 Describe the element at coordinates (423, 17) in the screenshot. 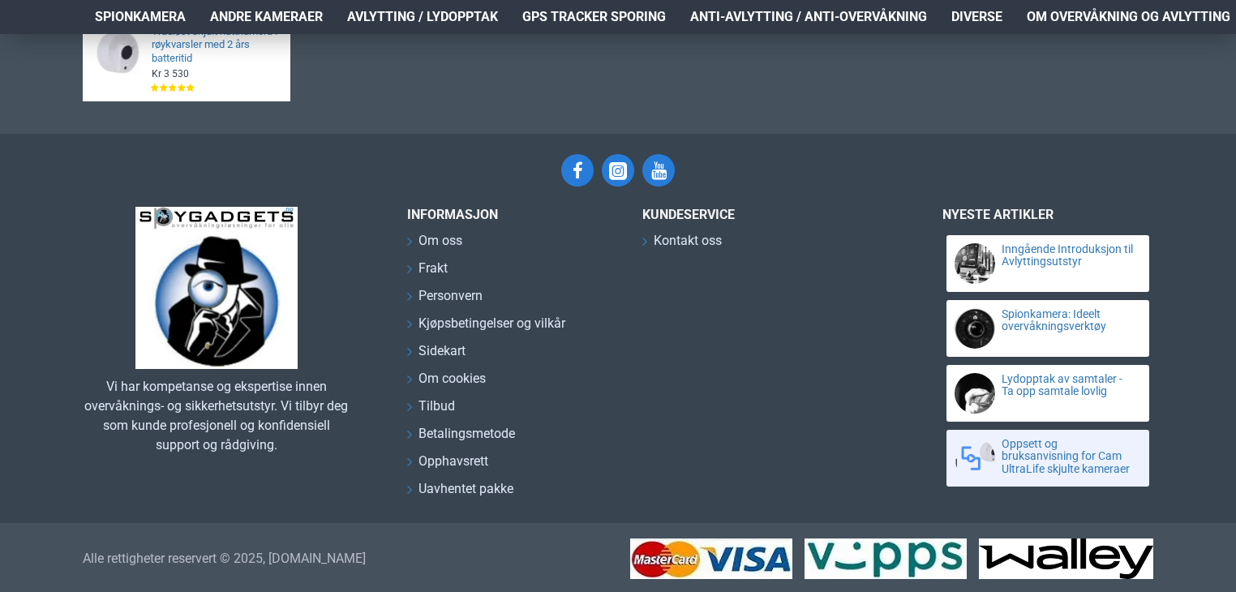

I see `span: Avlytting / Lydopptak` at that location.